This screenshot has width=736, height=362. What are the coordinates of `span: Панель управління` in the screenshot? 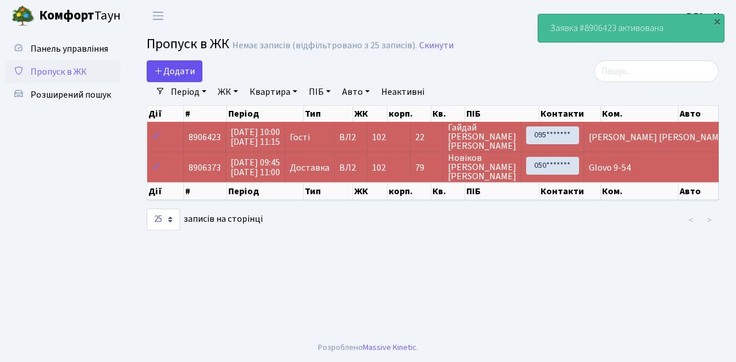 It's located at (69, 49).